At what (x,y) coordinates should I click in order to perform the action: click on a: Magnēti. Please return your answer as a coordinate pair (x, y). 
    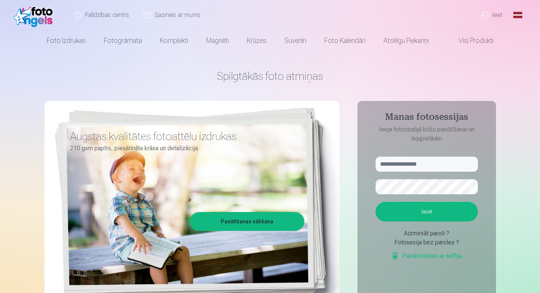
    Looking at the image, I should click on (218, 41).